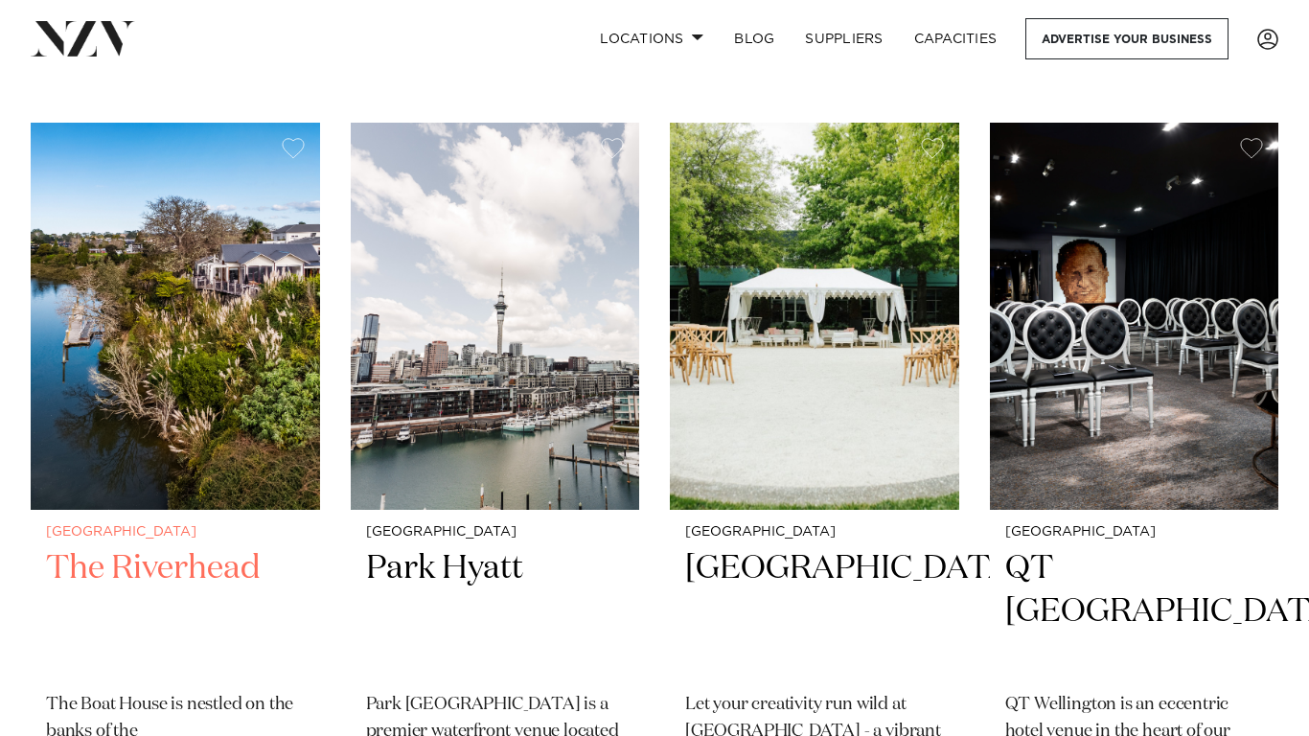 This screenshot has height=736, width=1309. What do you see at coordinates (175, 611) in the screenshot?
I see `h2: The Riverhead` at bounding box center [175, 611].